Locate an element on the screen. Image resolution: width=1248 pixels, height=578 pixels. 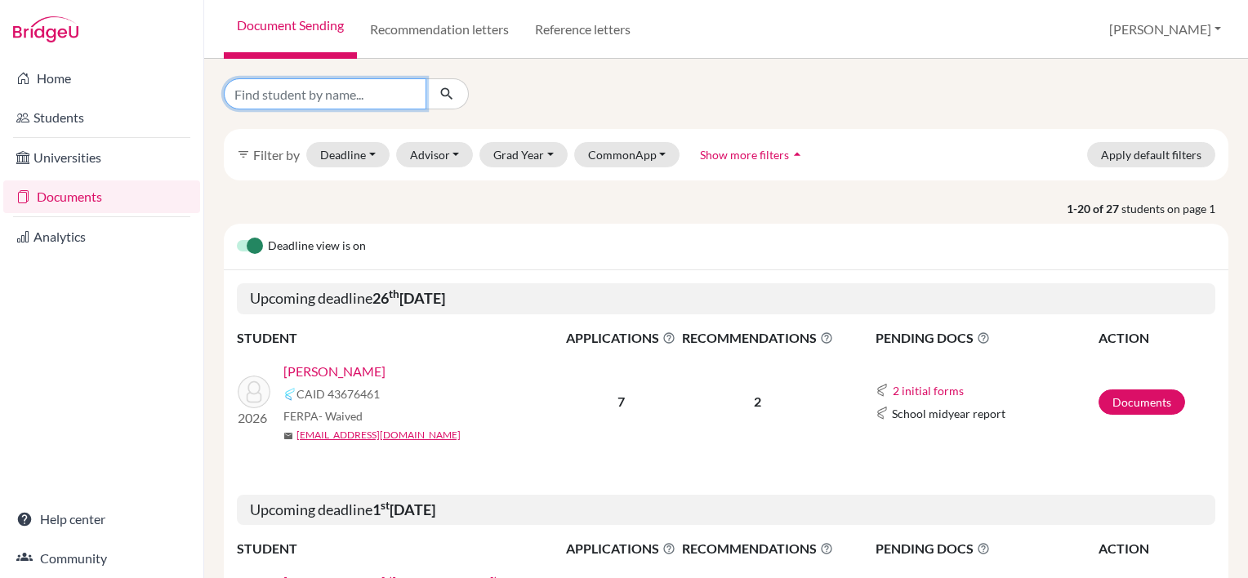
span: CAID 43676461 is located at coordinates (338, 394).